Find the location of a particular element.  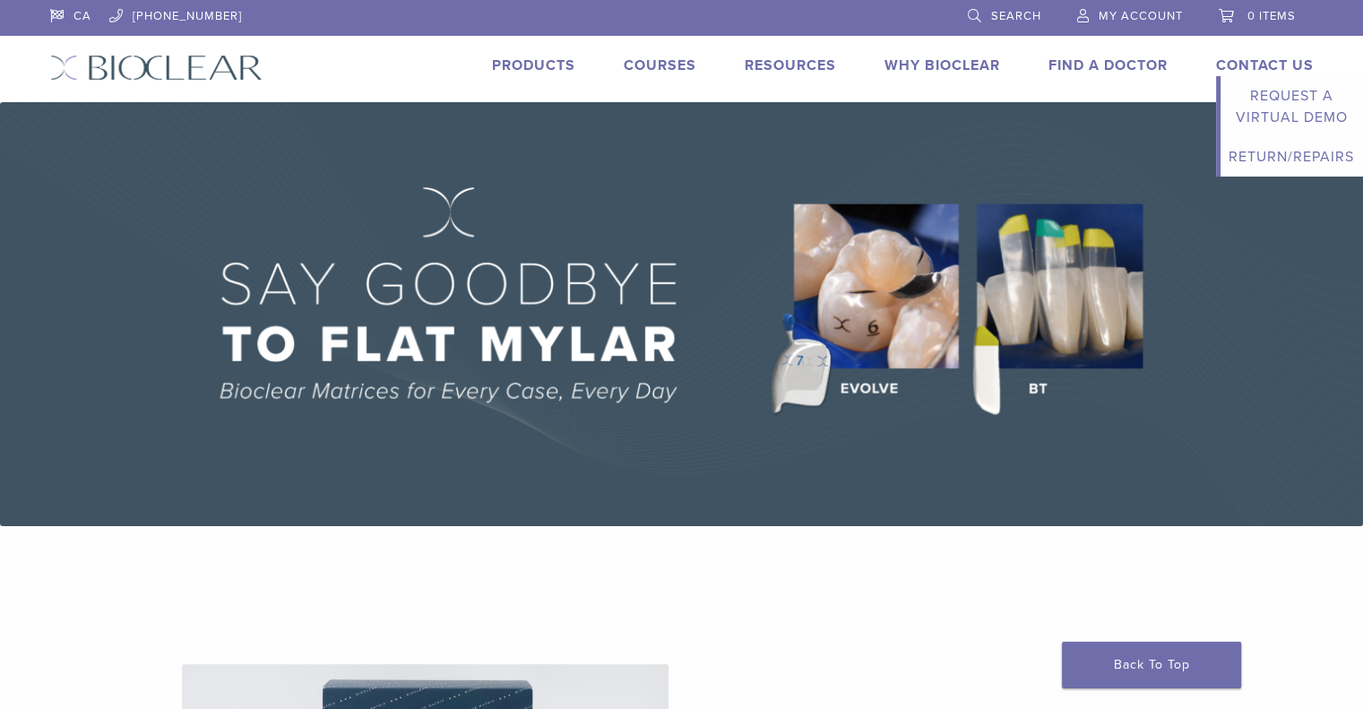

a: Find A Doctor is located at coordinates (1108, 65).